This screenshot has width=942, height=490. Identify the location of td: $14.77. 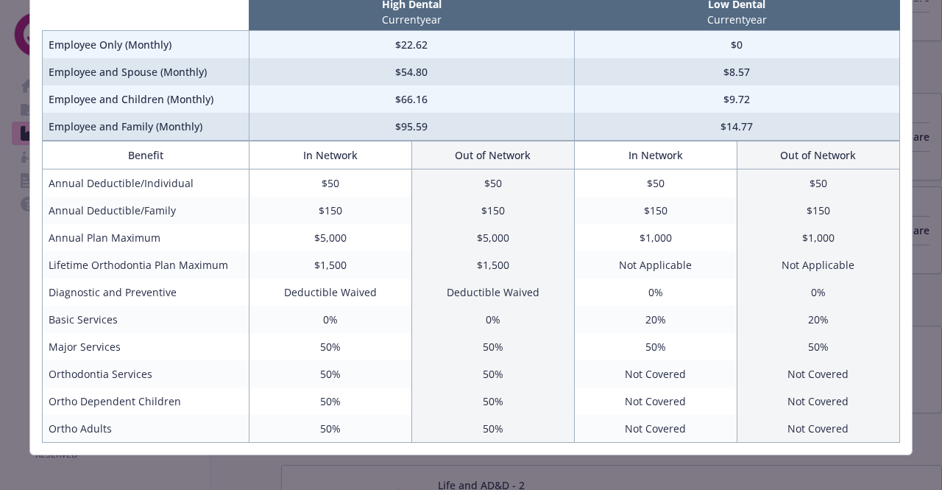
(737, 127).